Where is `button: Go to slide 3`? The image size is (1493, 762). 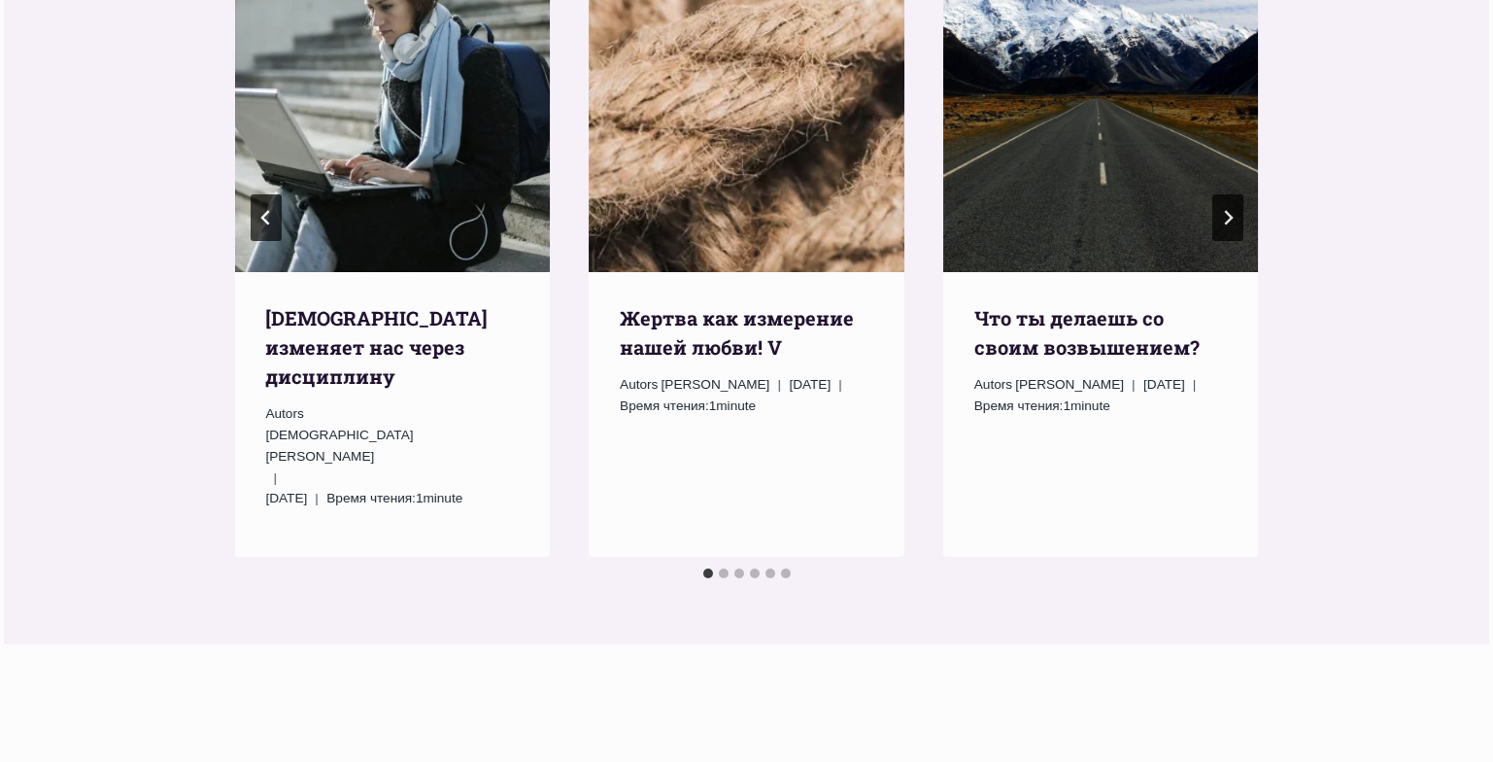
button: Go to slide 3 is located at coordinates (739, 573).